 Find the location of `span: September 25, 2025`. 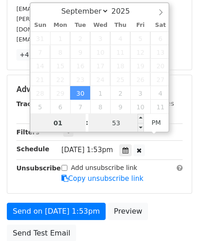

span: September 25, 2025 is located at coordinates (120, 79).